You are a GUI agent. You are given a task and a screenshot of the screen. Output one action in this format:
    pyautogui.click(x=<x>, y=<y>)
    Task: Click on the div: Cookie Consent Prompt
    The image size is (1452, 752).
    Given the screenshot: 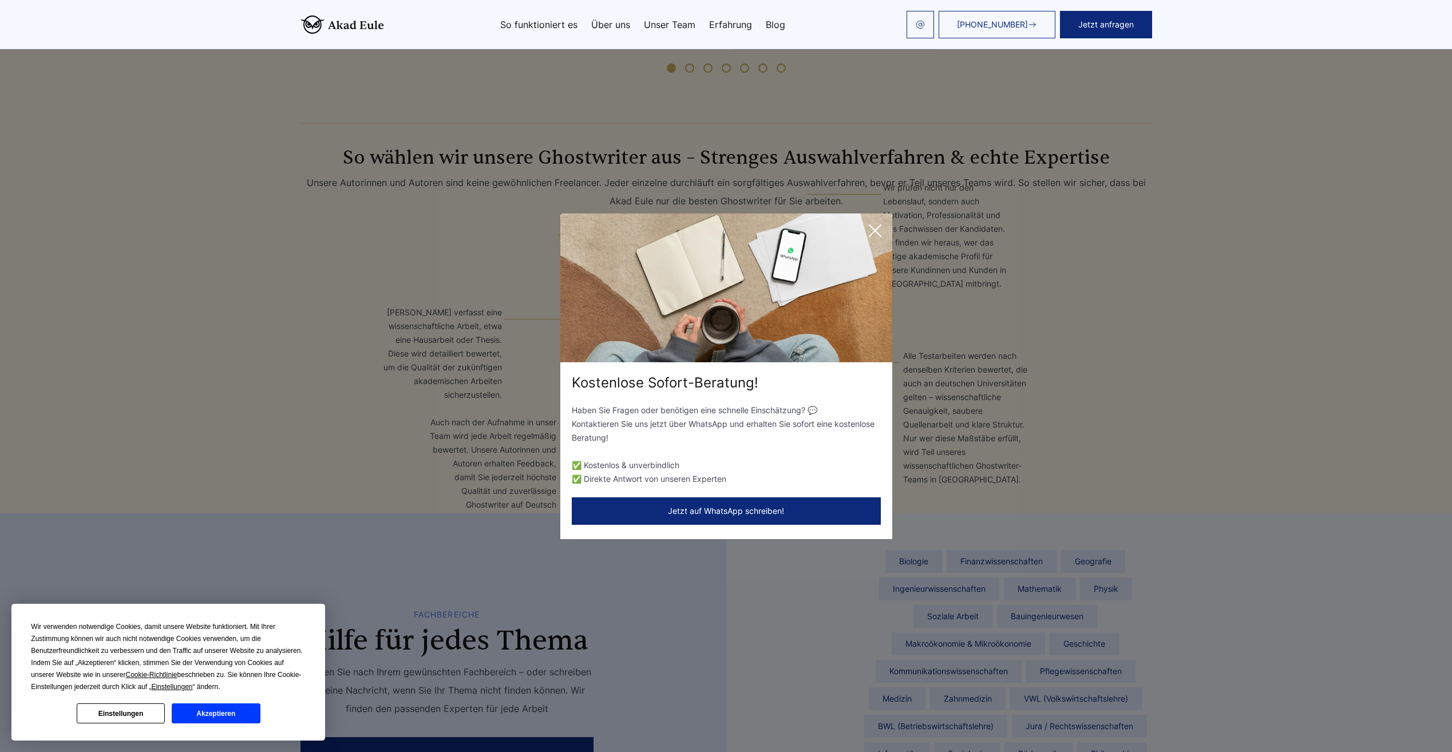 What is the action you would take?
    pyautogui.click(x=168, y=672)
    